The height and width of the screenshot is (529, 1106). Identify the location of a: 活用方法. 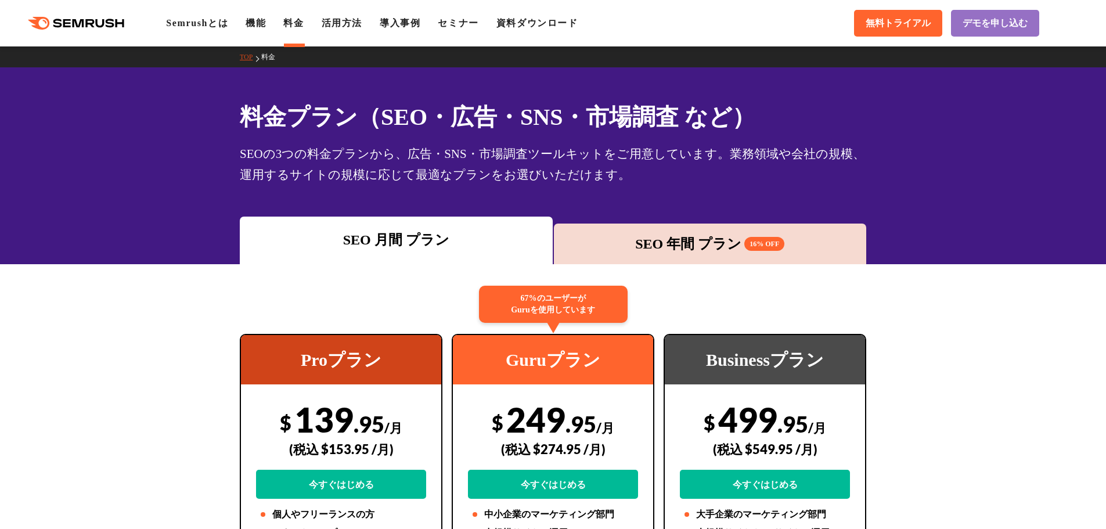
(342, 23).